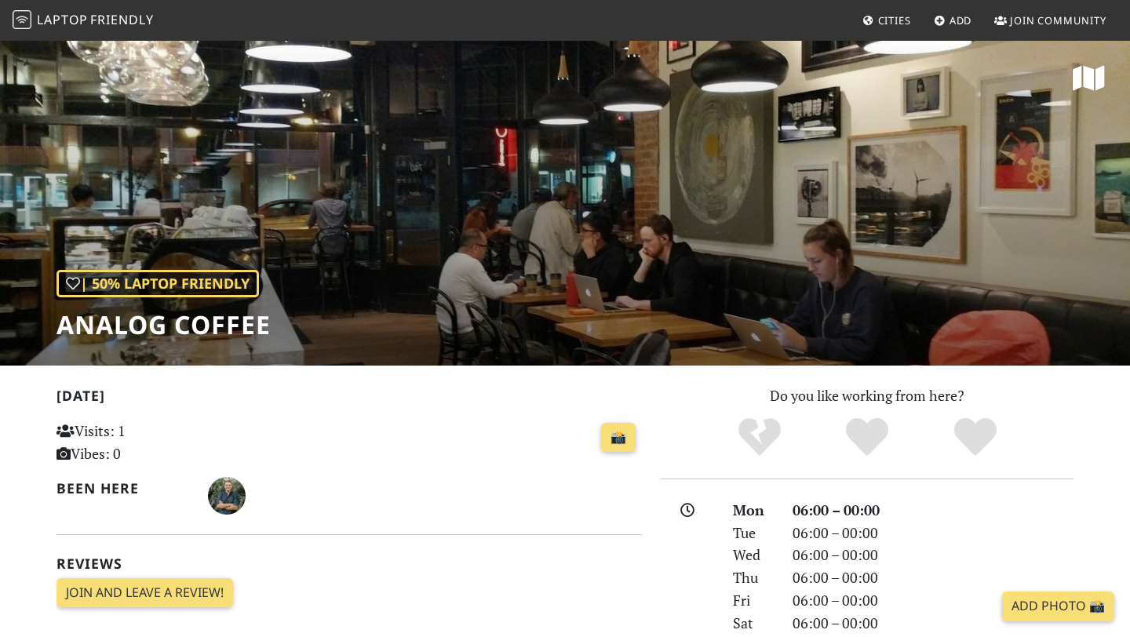  Describe the element at coordinates (753, 577) in the screenshot. I see `div: Thu` at that location.